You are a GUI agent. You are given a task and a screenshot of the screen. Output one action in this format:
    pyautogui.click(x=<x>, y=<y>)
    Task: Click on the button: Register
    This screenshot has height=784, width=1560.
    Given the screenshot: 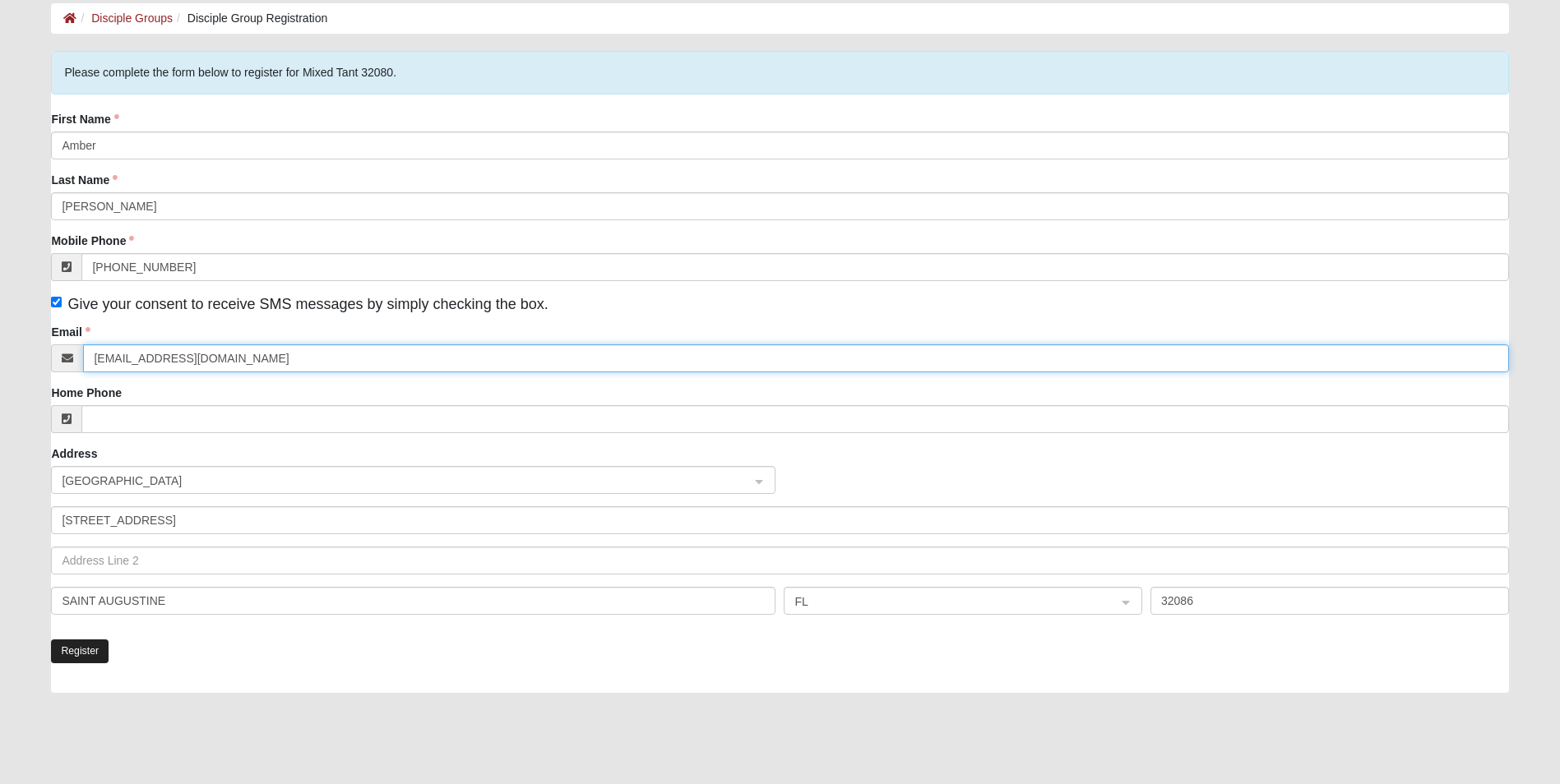 What is the action you would take?
    pyautogui.click(x=80, y=650)
    